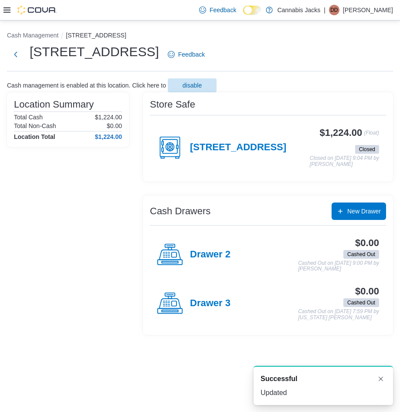  I want to click on input: Dark Mode, so click(252, 10).